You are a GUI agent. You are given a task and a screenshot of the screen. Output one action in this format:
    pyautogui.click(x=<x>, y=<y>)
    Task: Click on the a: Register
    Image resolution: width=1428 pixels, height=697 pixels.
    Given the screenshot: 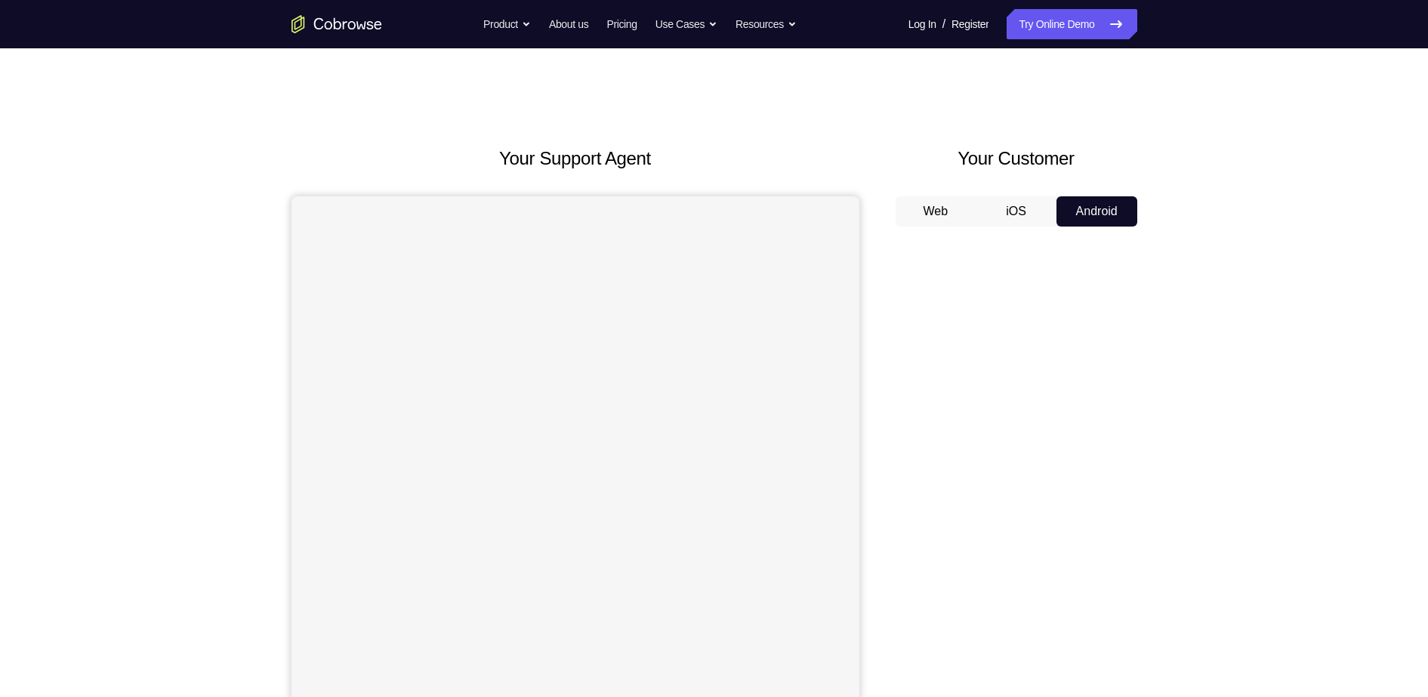 What is the action you would take?
    pyautogui.click(x=970, y=24)
    